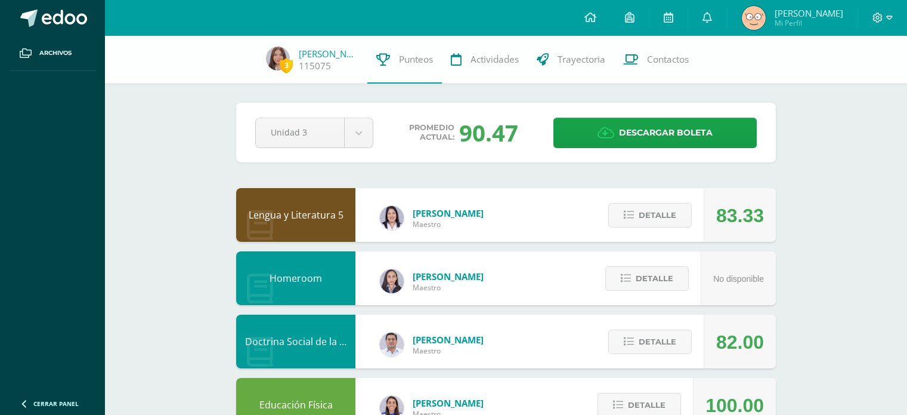 The image size is (907, 415). What do you see at coordinates (52, 53) in the screenshot?
I see `a: Archivos` at bounding box center [52, 53].